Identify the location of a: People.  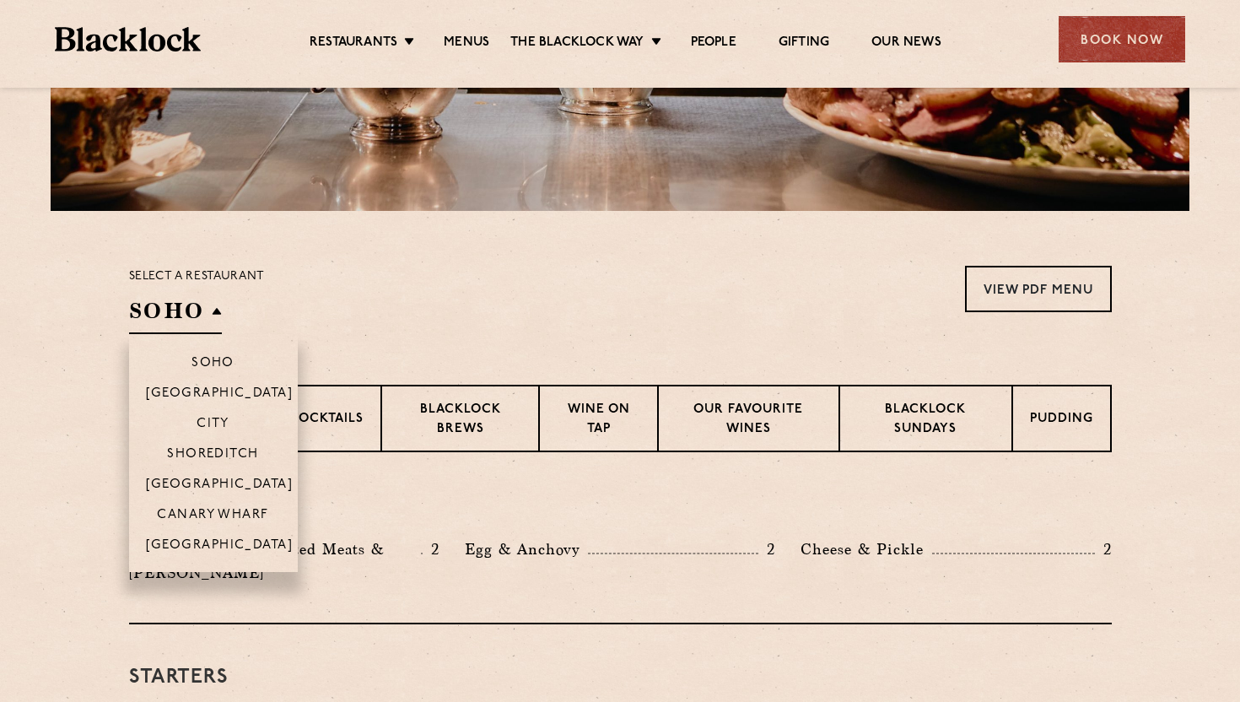
(714, 44).